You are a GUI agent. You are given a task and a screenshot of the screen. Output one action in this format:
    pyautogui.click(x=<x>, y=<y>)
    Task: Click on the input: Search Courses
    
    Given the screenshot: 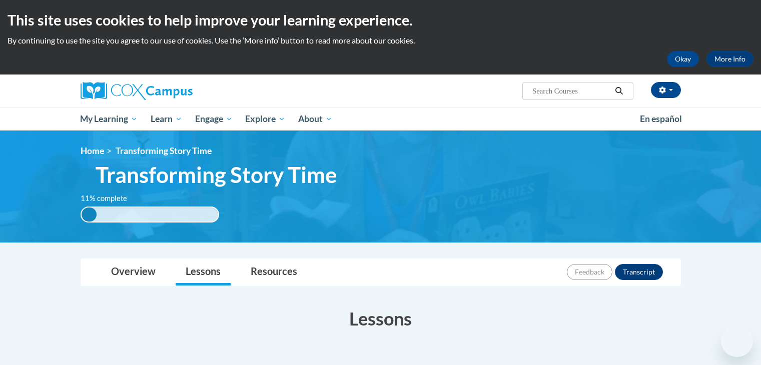 What is the action you would take?
    pyautogui.click(x=572, y=91)
    